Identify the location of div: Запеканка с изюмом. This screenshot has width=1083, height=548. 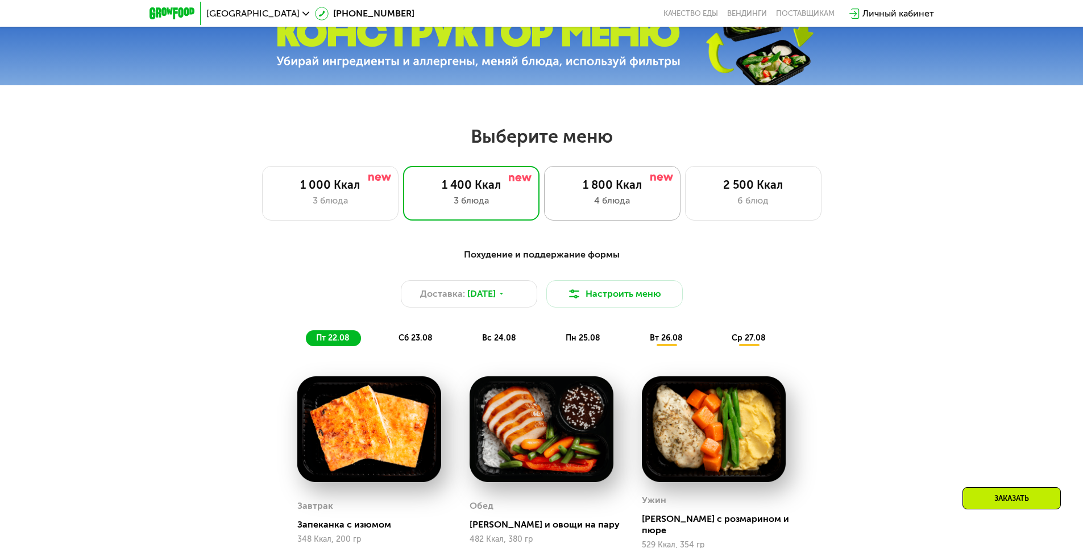
(374, 525).